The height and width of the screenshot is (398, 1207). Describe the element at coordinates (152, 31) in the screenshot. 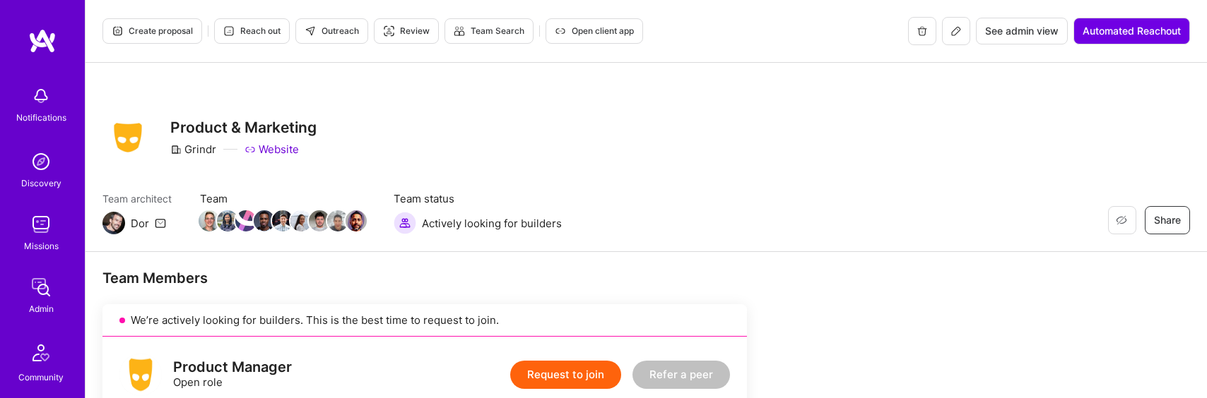

I see `button: Create proposal` at that location.